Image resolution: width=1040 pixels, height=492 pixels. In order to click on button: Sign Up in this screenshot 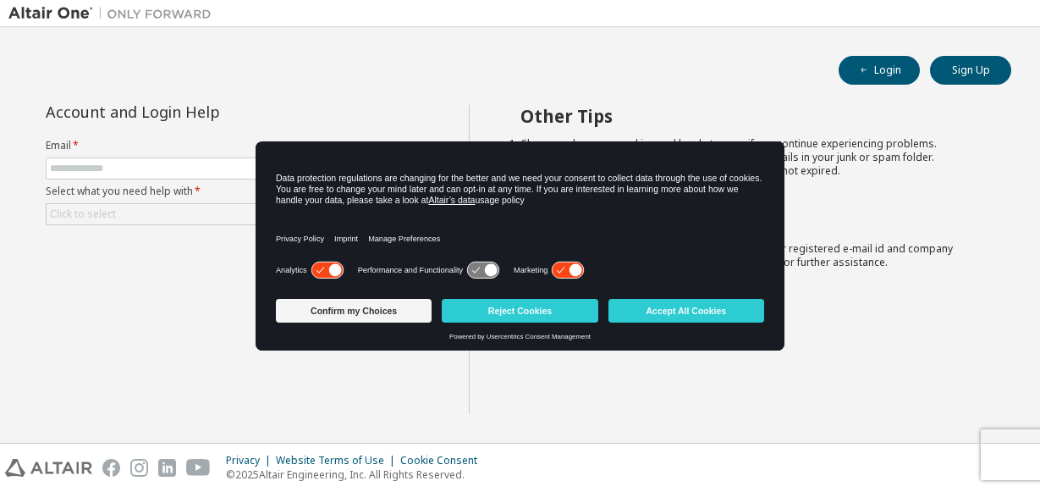, I will do `click(971, 70)`.